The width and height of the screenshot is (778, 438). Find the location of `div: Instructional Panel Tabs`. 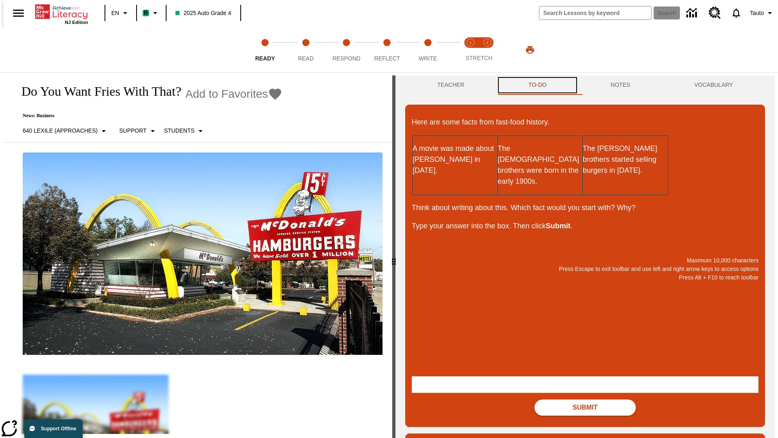

div: Instructional Panel Tabs is located at coordinates (585, 85).